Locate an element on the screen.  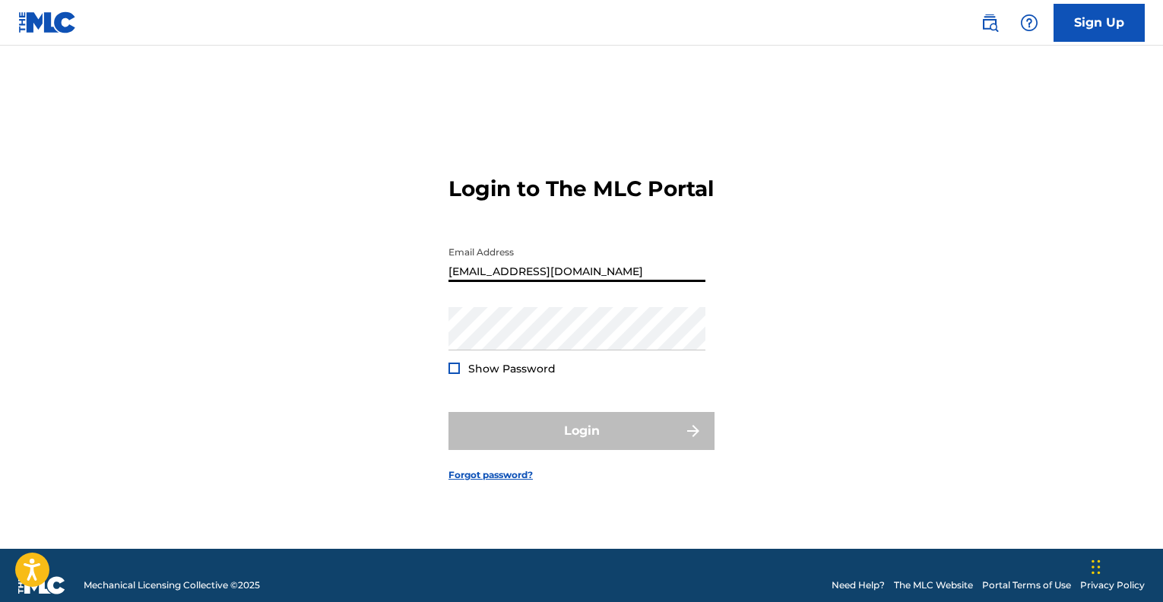
div: Help is located at coordinates (1029, 23).